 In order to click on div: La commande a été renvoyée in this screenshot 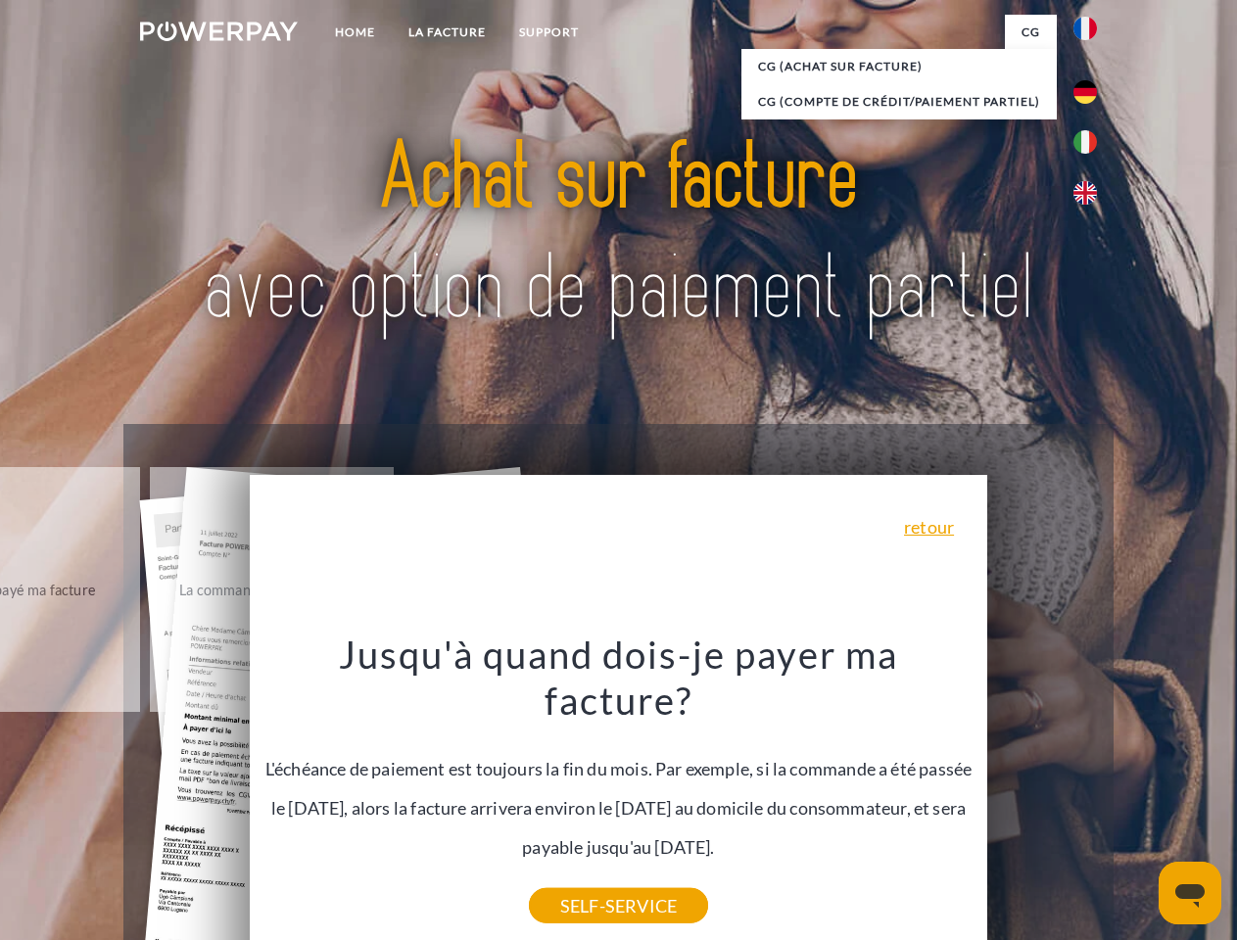, I will do `click(271, 589)`.